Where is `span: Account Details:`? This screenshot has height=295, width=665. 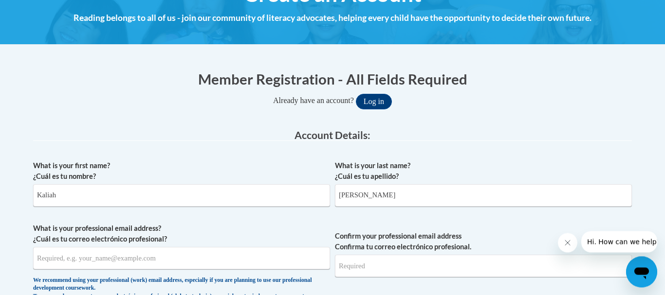
span: Account Details: is located at coordinates (332, 135).